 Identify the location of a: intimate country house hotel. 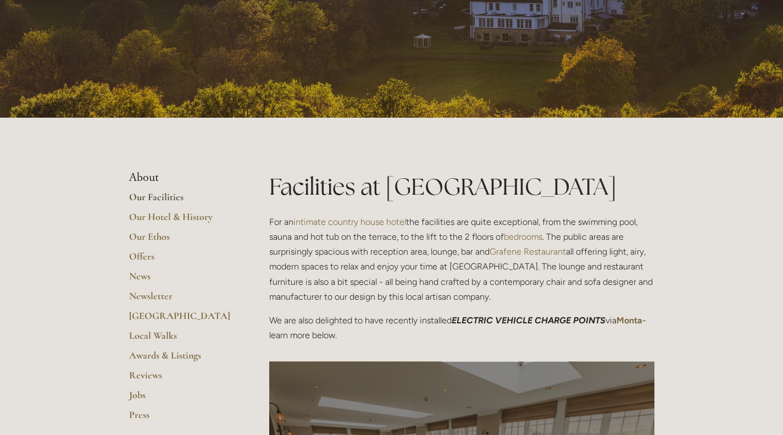
(349, 221).